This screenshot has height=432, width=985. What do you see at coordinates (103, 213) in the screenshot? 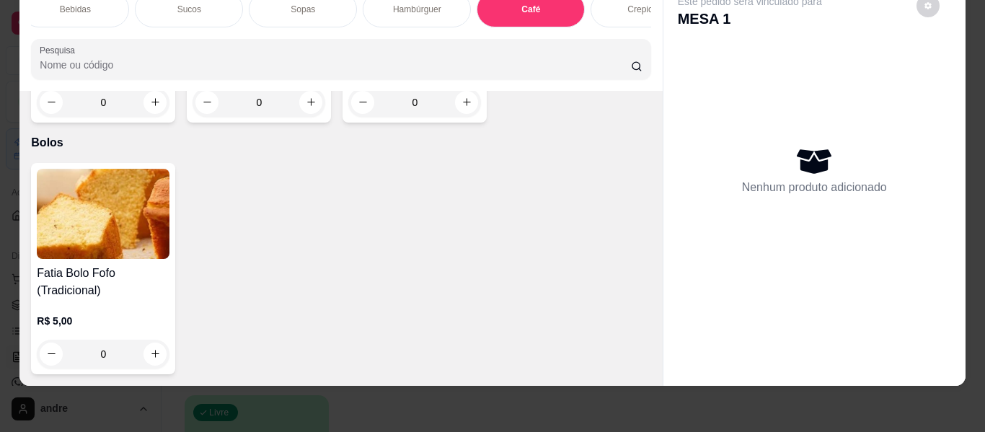
I see `img: product-image` at bounding box center [103, 213].